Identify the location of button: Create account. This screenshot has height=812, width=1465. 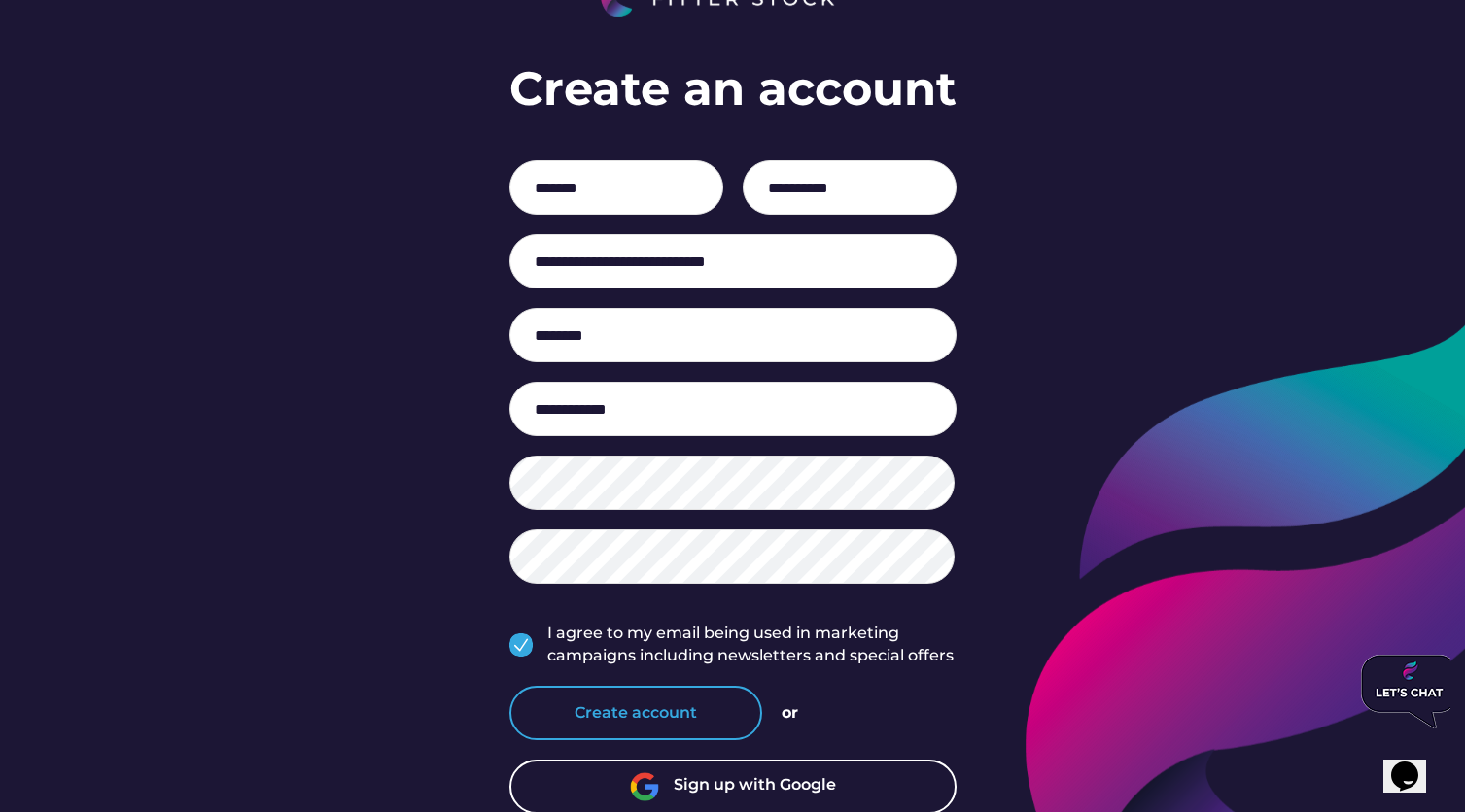
(636, 713).